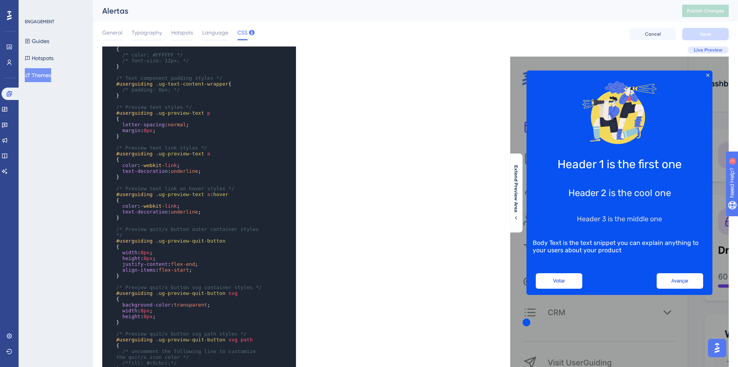 The width and height of the screenshot is (738, 367). I want to click on button: Extend Preview Area, so click(516, 193).